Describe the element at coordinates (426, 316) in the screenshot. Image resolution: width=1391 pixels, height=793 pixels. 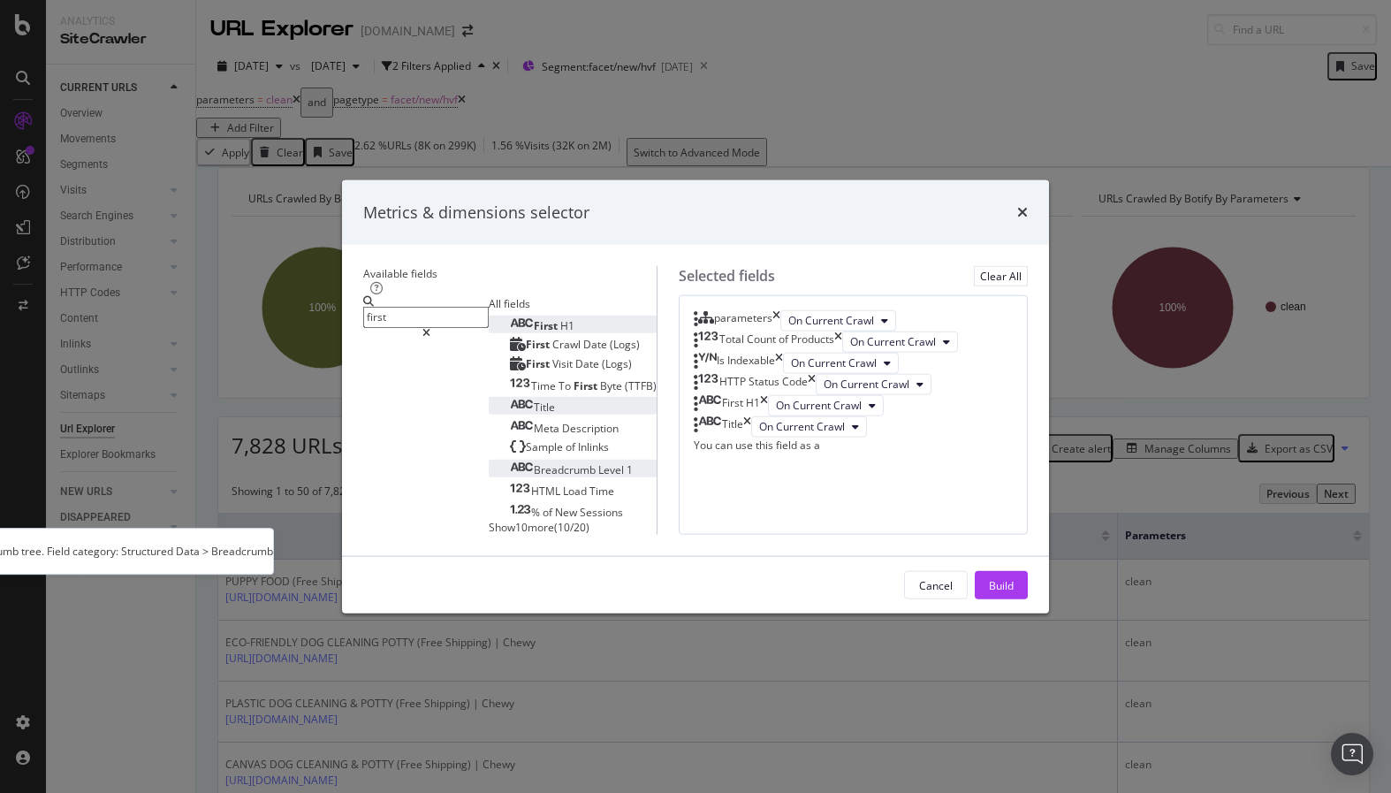
I see `input: Search by field name` at that location.